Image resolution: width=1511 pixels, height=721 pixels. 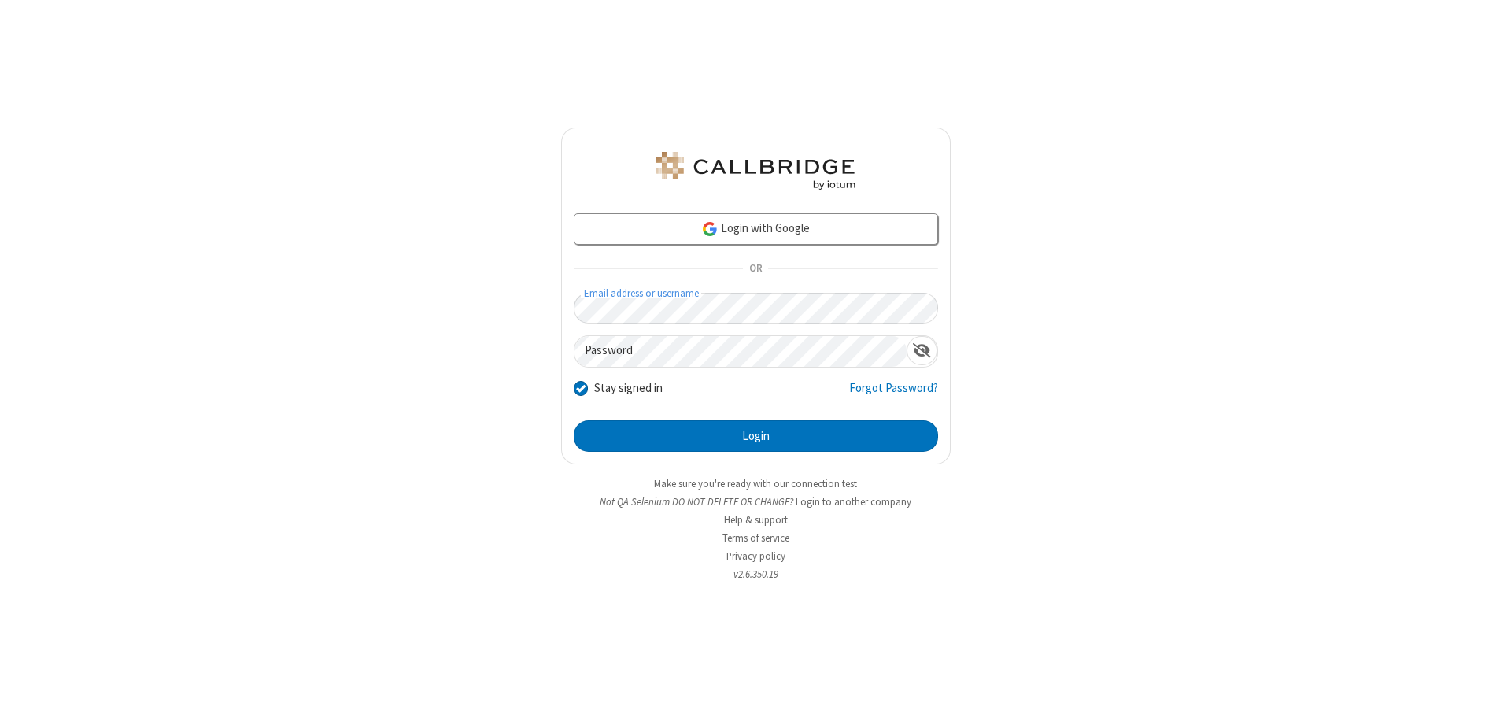 What do you see at coordinates (756, 269) in the screenshot?
I see `span: OR` at bounding box center [756, 269].